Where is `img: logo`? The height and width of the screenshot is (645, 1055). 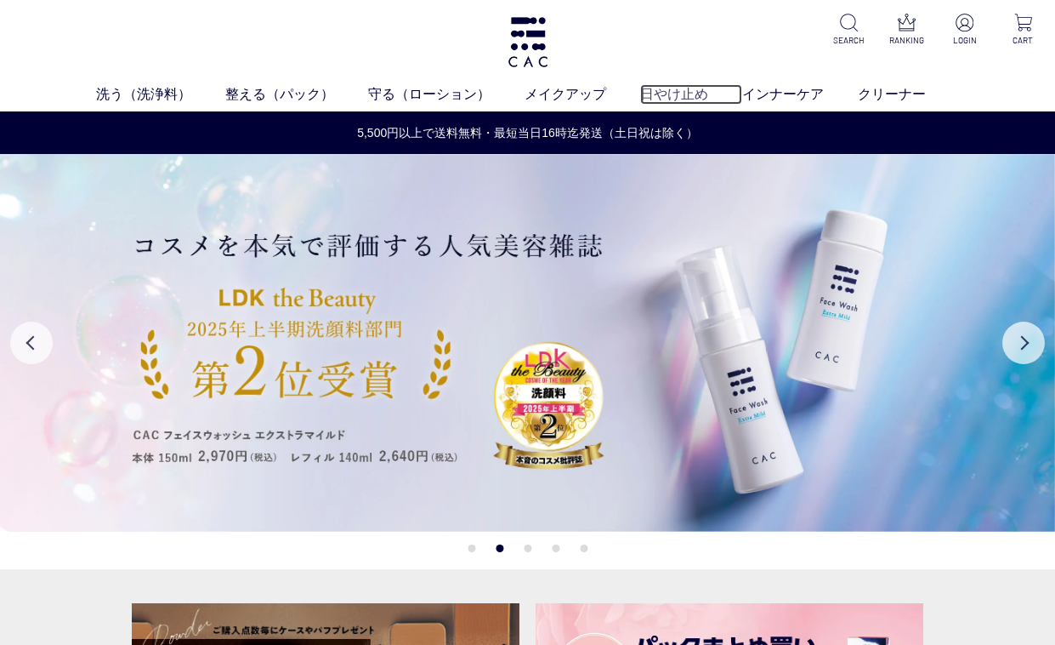 img: logo is located at coordinates (528, 42).